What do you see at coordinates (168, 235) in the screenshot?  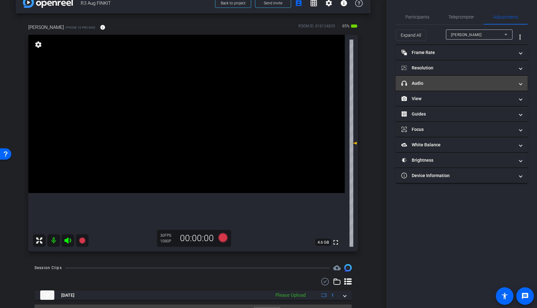 I see `div: 30` at bounding box center [168, 235].